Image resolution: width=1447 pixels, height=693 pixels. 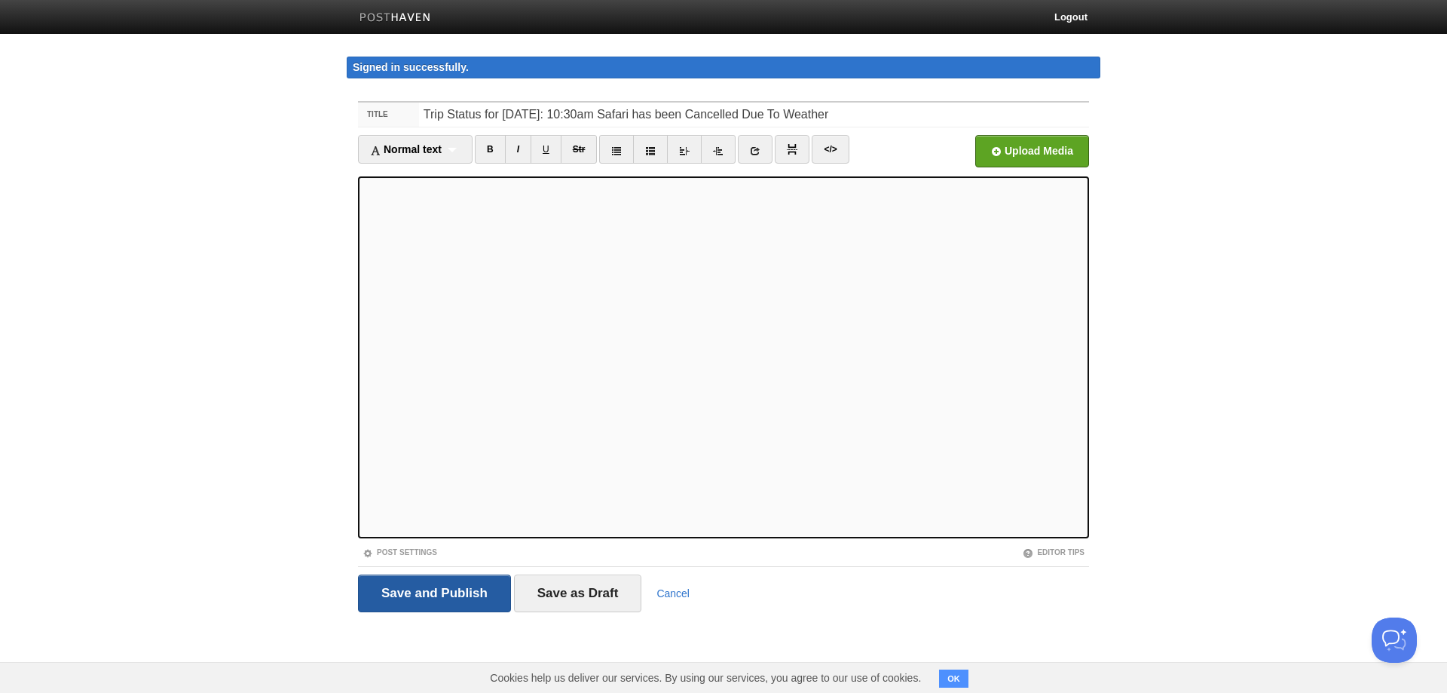 I want to click on label: Title, so click(x=388, y=115).